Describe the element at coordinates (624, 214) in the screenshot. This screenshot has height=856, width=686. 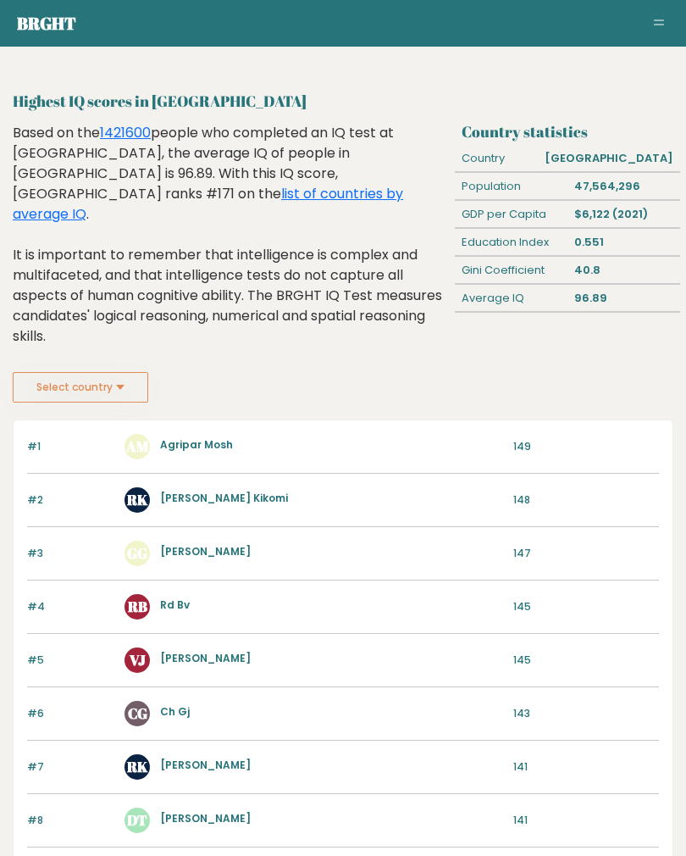
I see `div: $6,122 (2021)` at that location.